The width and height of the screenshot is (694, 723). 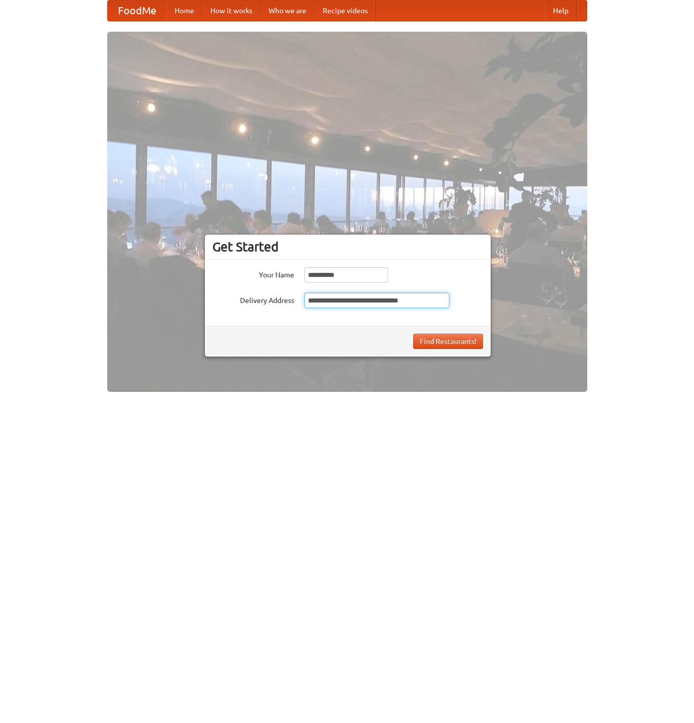 What do you see at coordinates (288, 11) in the screenshot?
I see `a: Who we are` at bounding box center [288, 11].